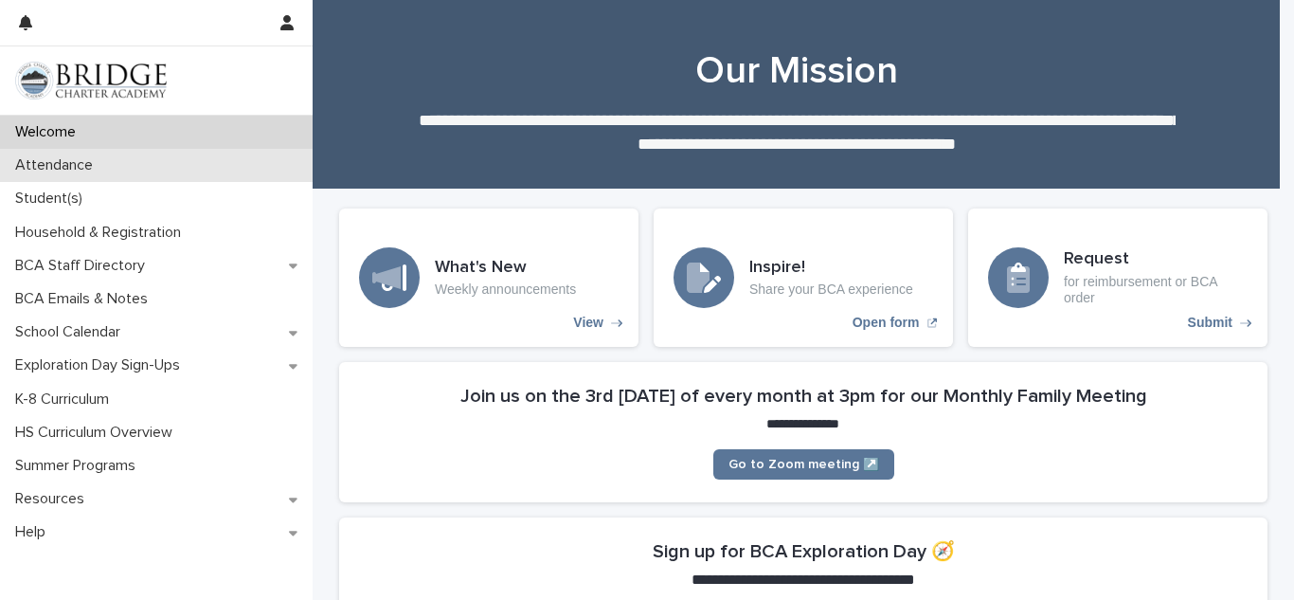  Describe the element at coordinates (831, 268) in the screenshot. I see `h3: Inspire!` at that location.